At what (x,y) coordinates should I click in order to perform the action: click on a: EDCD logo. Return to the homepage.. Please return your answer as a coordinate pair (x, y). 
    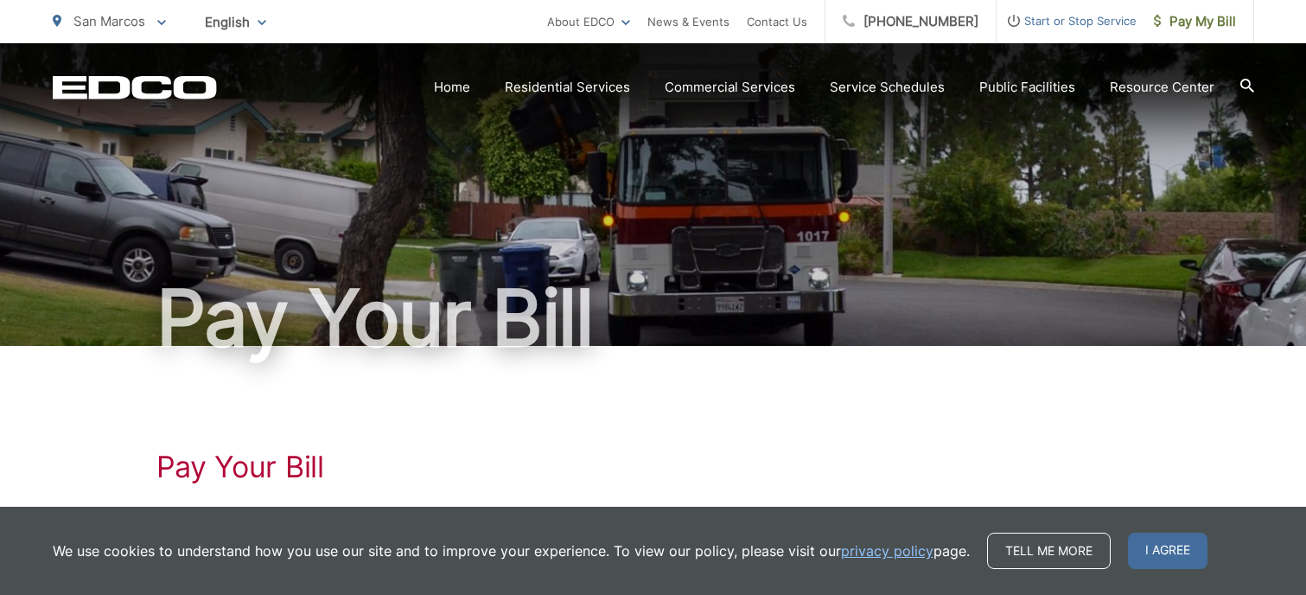
    Looking at the image, I should click on (135, 87).